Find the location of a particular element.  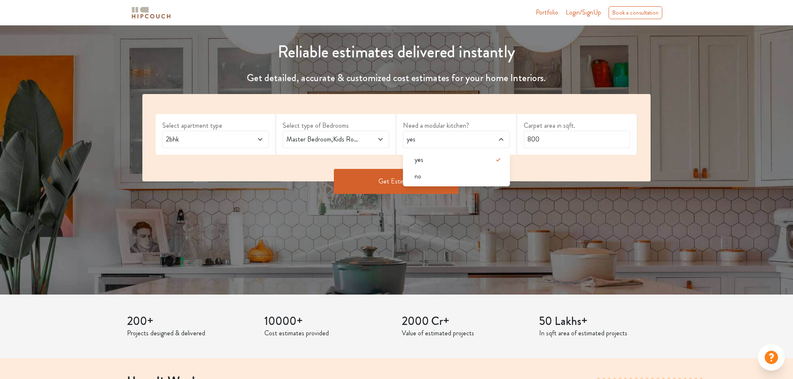

label: Select type of Bedrooms is located at coordinates (336, 126).